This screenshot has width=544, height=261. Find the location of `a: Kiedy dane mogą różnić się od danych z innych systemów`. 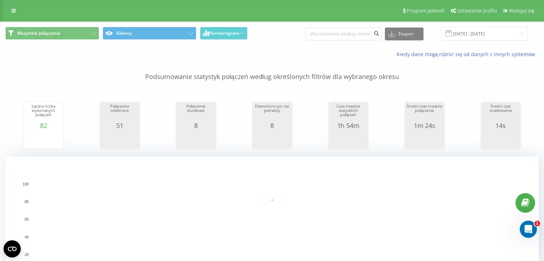

a: Kiedy dane mogą różnić się od danych z innych systemów is located at coordinates (468, 54).